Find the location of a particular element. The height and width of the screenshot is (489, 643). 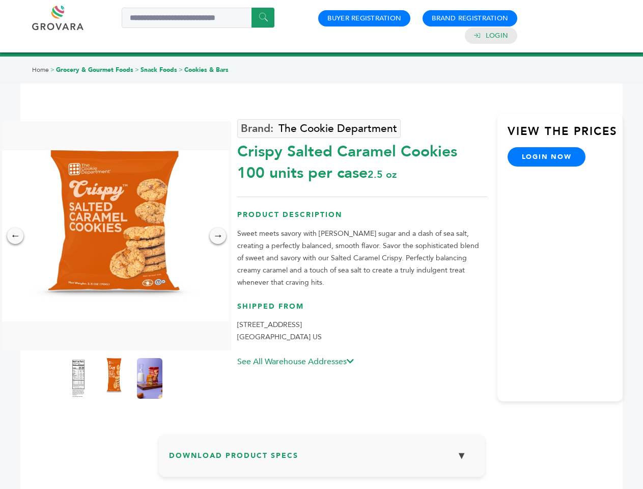

h3: Shipped From is located at coordinates (362, 310).